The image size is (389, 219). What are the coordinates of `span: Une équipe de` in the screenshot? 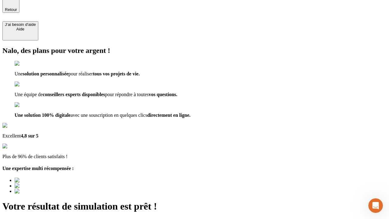 It's located at (29, 94).